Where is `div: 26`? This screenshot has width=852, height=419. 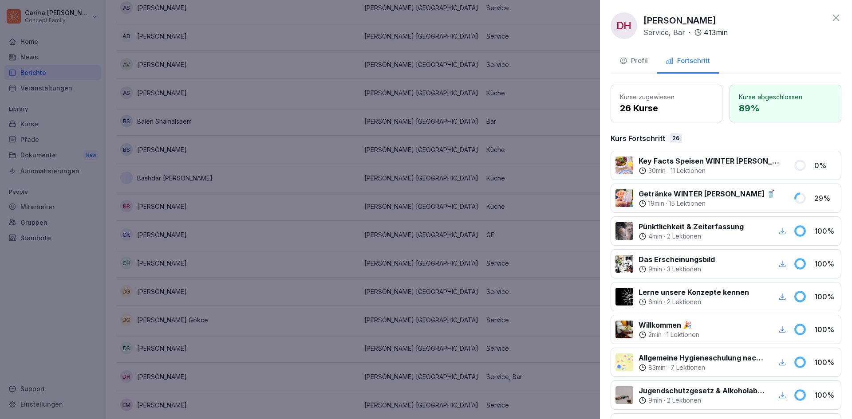 div: 26 is located at coordinates (676, 138).